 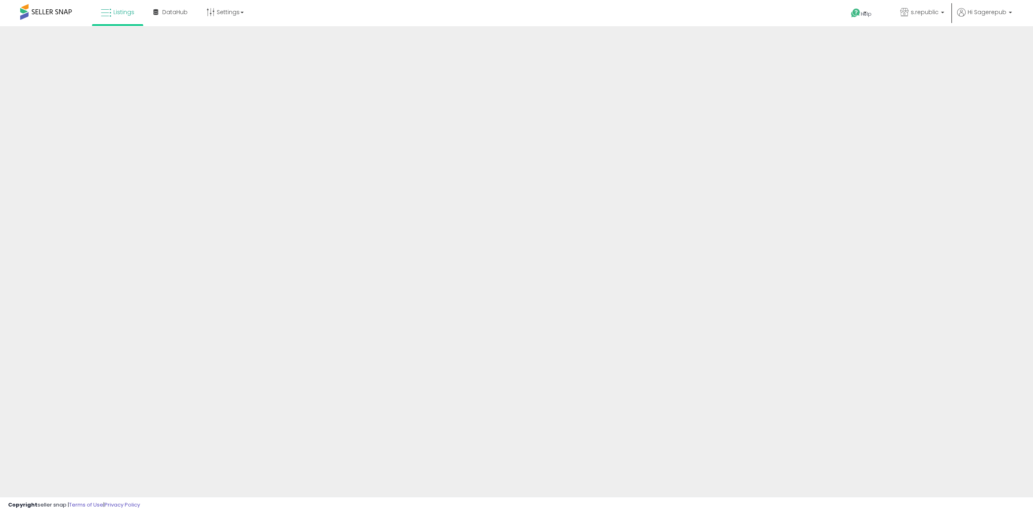 What do you see at coordinates (866, 14) in the screenshot?
I see `a: Help` at bounding box center [866, 14].